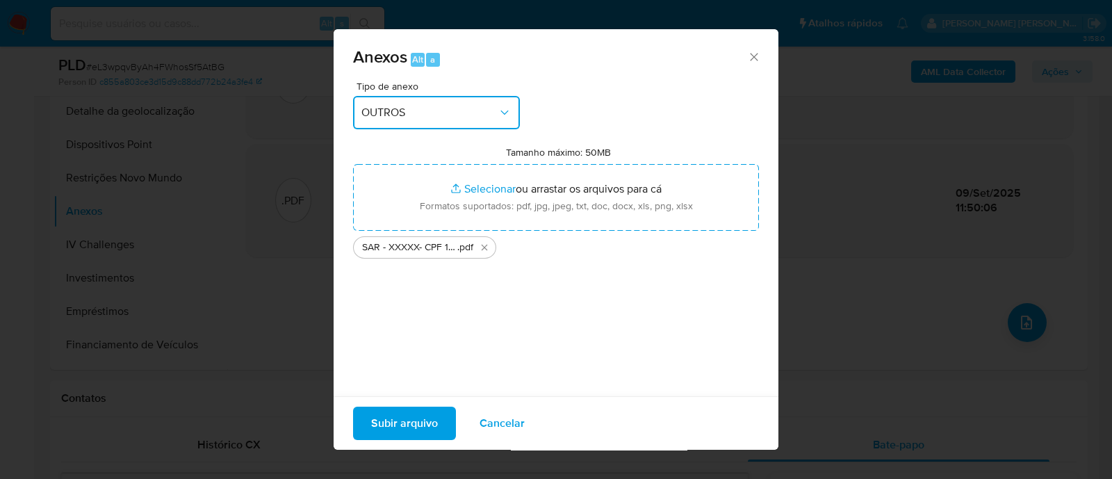  Describe the element at coordinates (485, 247) in the screenshot. I see `button: Excluir SAR - XXXXX- CPF 18399170755 - LIDIANE DA SILVA DOMINGOS.pdf` at that location.